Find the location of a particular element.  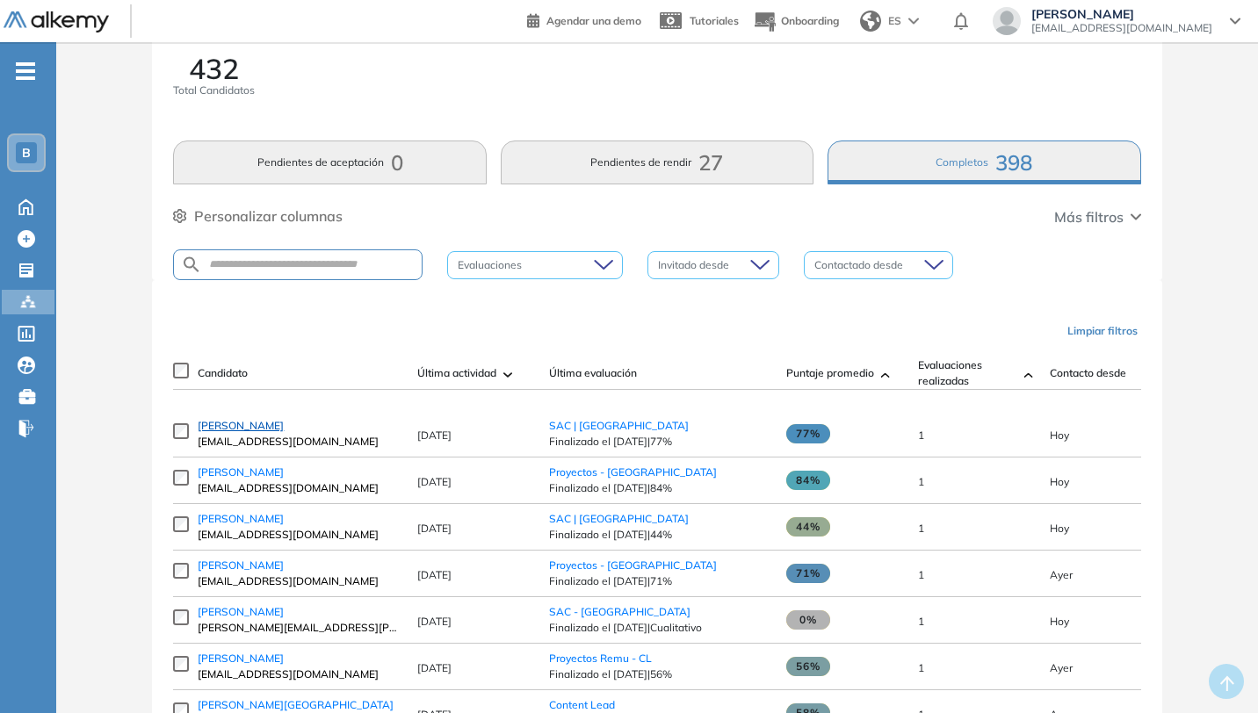

span: 71% is located at coordinates (808, 573).